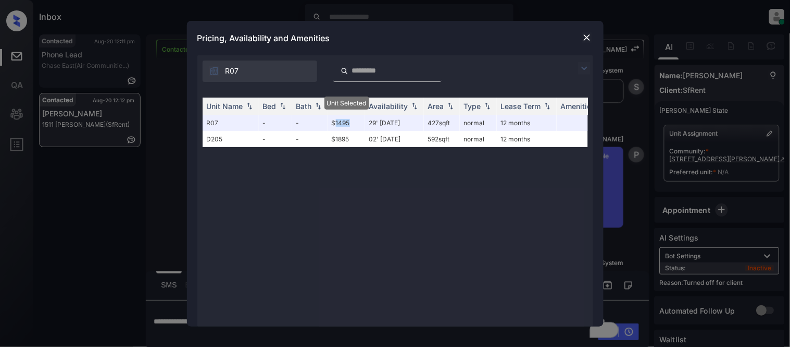 This screenshot has width=790, height=347. What do you see at coordinates (389, 106) in the screenshot?
I see `div: Availability` at bounding box center [389, 106].